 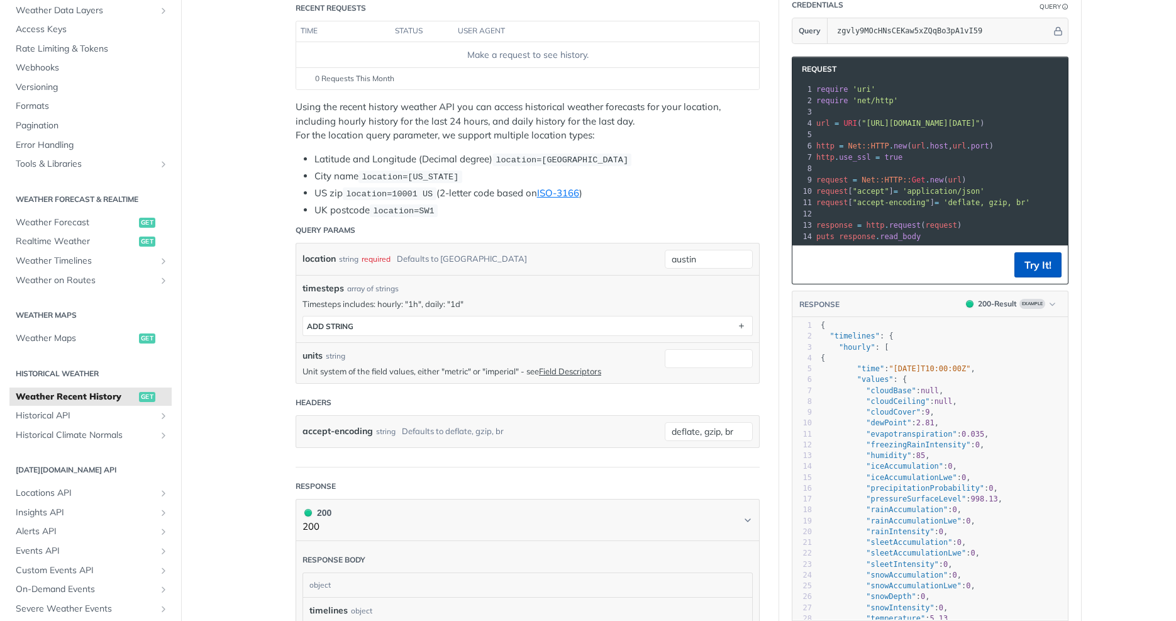 What do you see at coordinates (164, 551) in the screenshot?
I see `button: Show subpages for Events API` at bounding box center [164, 551].